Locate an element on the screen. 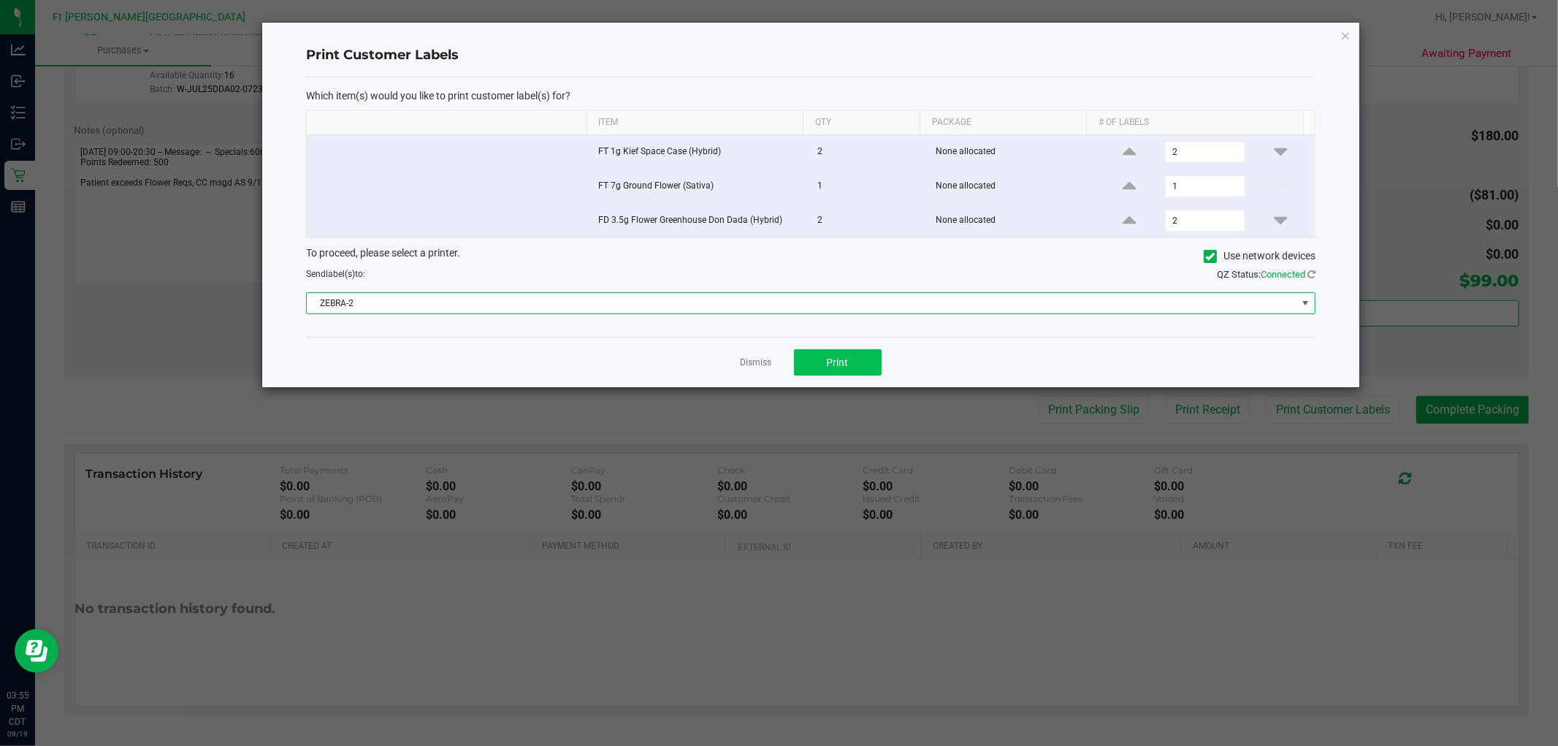 The width and height of the screenshot is (1558, 746). span: ZEBRA-2 is located at coordinates (801, 303).